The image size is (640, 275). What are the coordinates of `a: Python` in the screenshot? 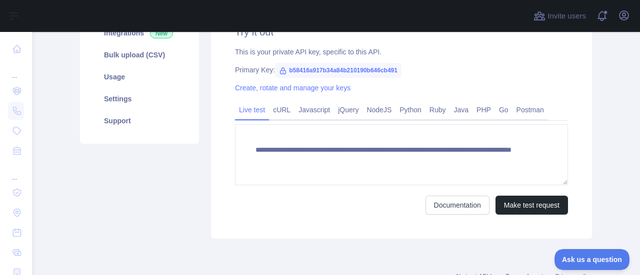 It's located at (410, 110).